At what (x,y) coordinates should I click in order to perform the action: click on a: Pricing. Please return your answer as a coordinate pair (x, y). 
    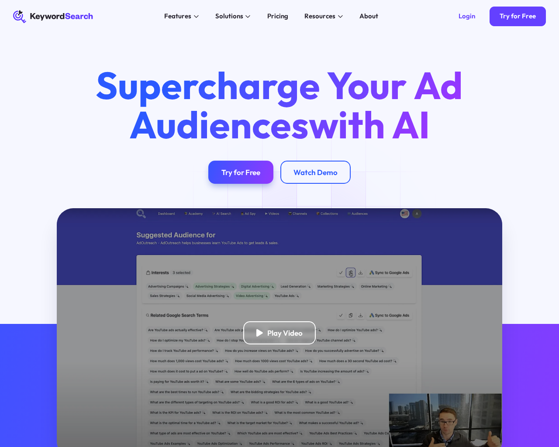
    Looking at the image, I should click on (277, 17).